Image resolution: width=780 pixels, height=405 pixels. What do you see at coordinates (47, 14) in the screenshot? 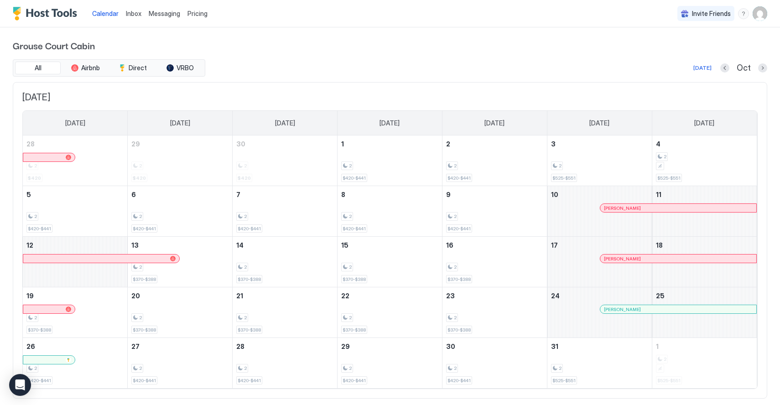
I see `div: Host Tools Logo` at bounding box center [47, 14].